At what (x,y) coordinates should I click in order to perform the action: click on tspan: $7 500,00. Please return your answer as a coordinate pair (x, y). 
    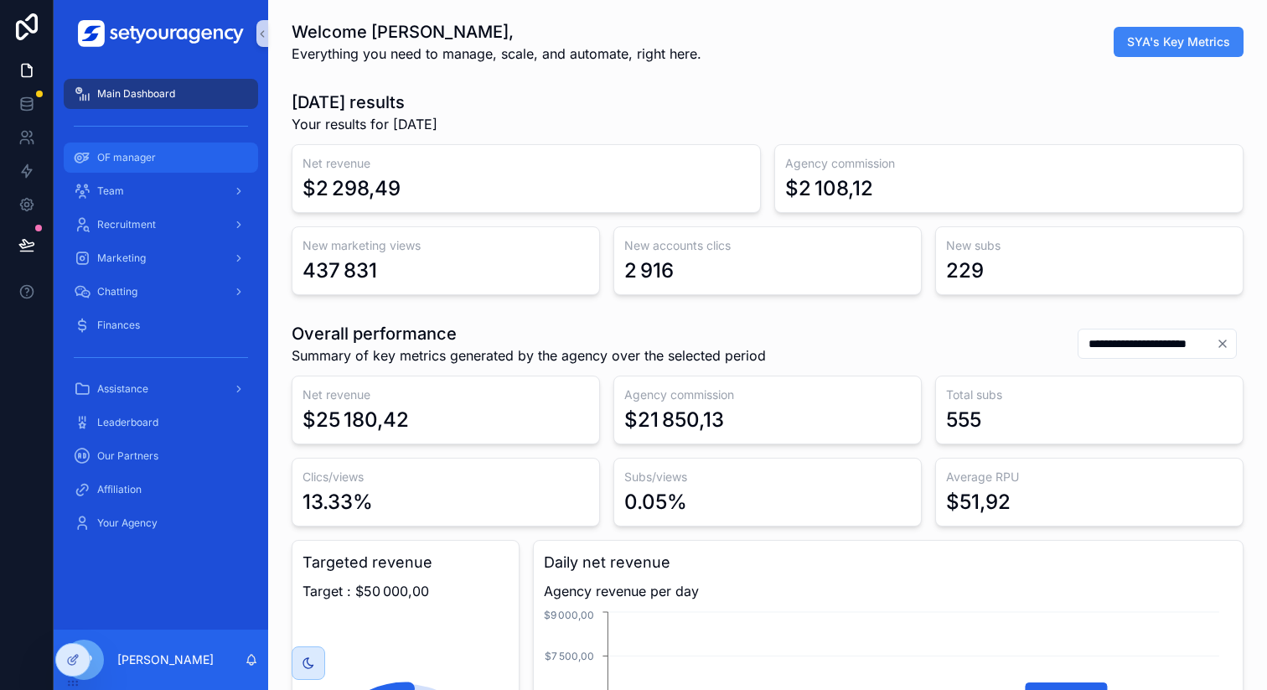
    Looking at the image, I should click on (569, 655).